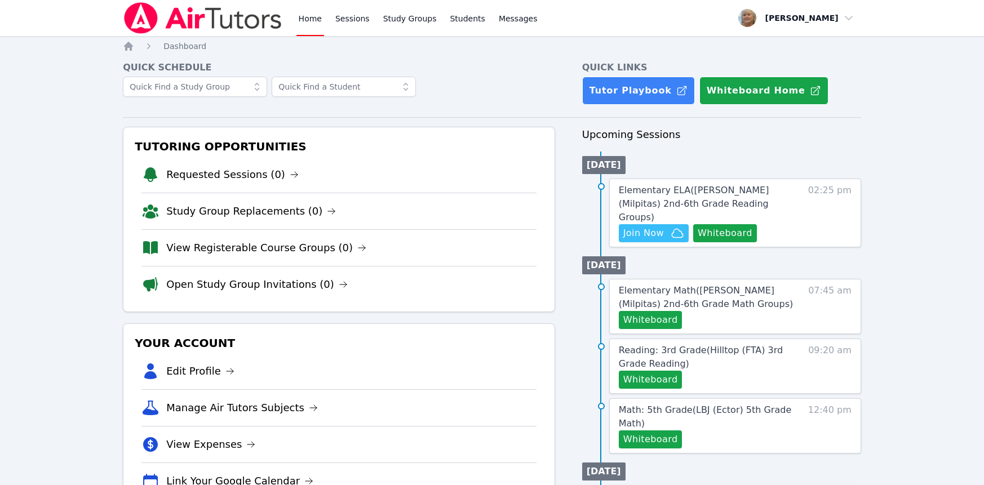 This screenshot has width=984, height=485. Describe the element at coordinates (830, 426) in the screenshot. I see `span: 12:40 pm` at that location.